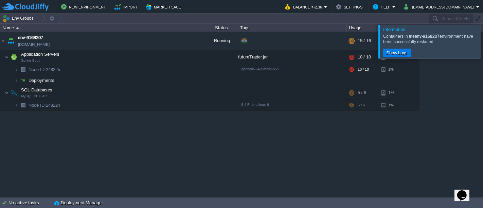 The width and height of the screenshot is (483, 208). I want to click on a: env-9168207, so click(31, 38).